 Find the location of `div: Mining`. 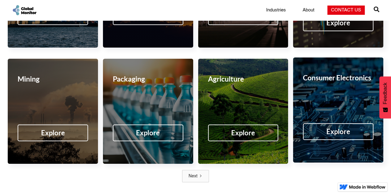

div: Mining is located at coordinates (28, 79).